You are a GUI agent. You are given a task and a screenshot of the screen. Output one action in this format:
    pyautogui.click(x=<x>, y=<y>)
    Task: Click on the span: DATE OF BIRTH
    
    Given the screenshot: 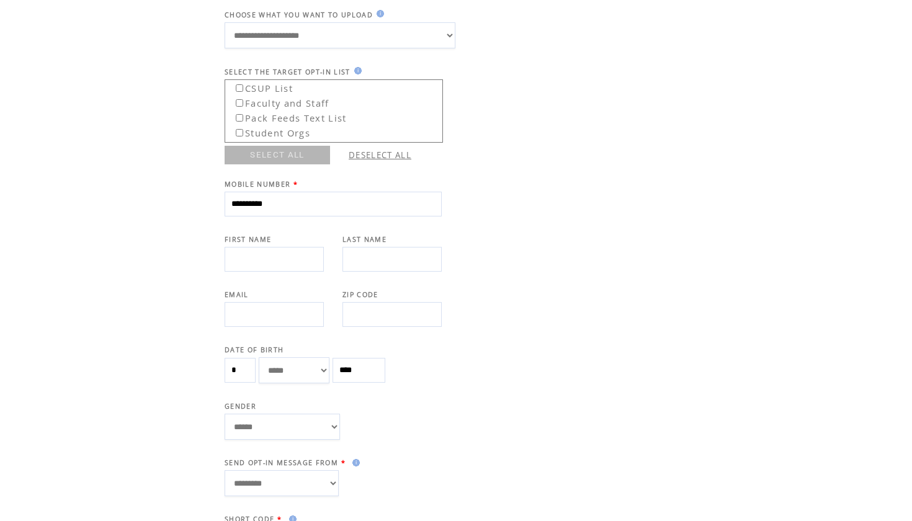 What is the action you would take?
    pyautogui.click(x=254, y=350)
    